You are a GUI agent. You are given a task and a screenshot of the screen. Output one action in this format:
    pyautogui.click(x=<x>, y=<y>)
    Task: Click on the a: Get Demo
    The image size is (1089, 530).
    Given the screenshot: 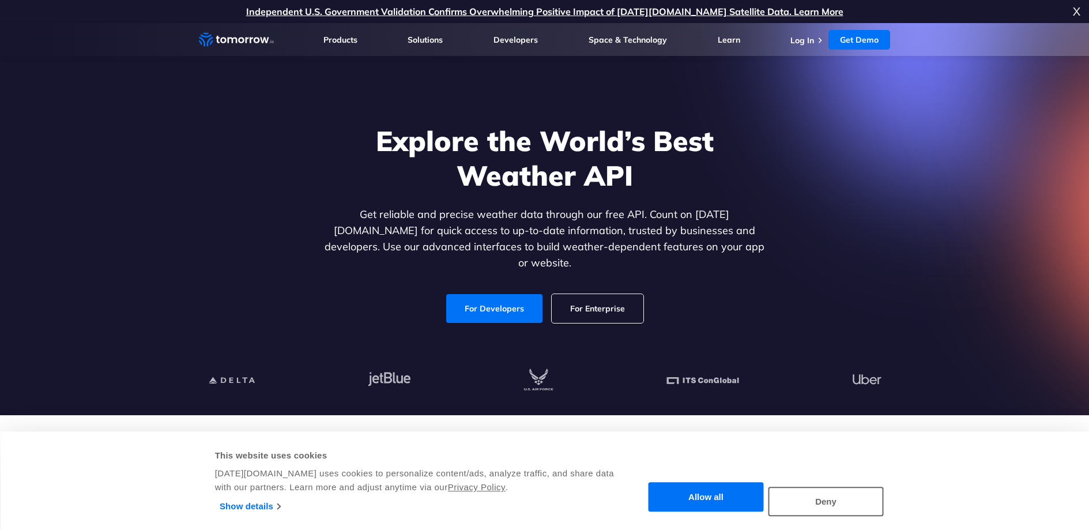 What is the action you would take?
    pyautogui.click(x=859, y=40)
    